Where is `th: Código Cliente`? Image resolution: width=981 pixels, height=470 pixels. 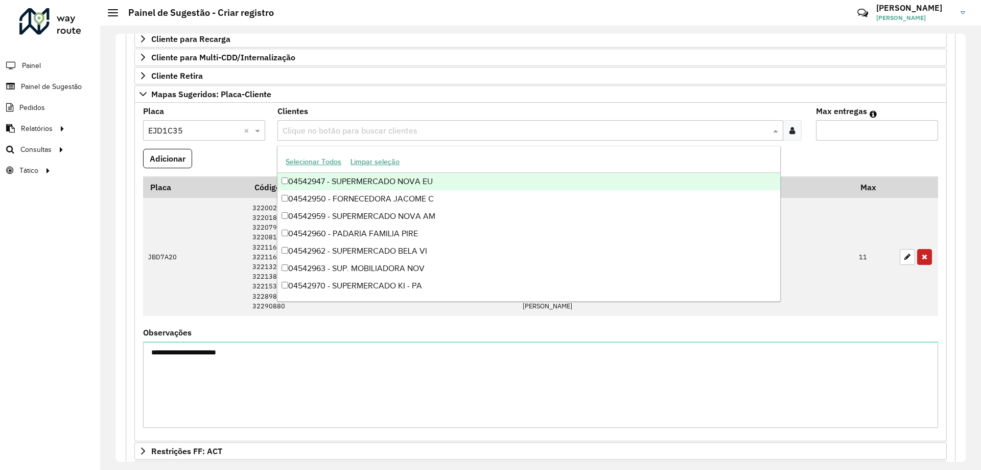
th: Código Cliente is located at coordinates (382, 187).